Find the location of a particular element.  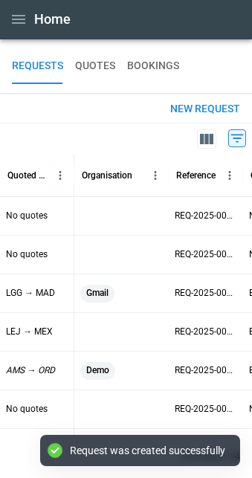

p: REQ-2025-000080 is located at coordinates (206, 293).